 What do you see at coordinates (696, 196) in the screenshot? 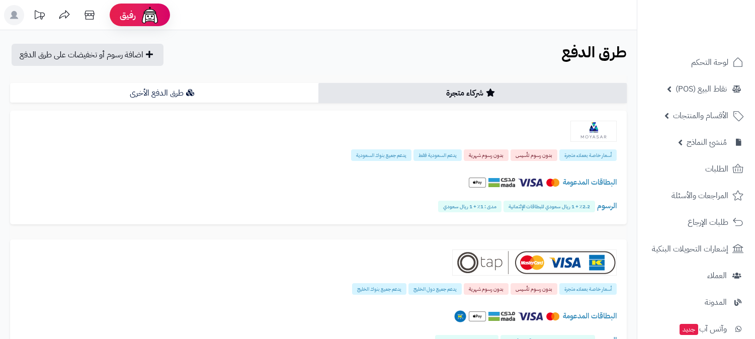
I see `a: المراجعات والأسئلة` at bounding box center [696, 196].